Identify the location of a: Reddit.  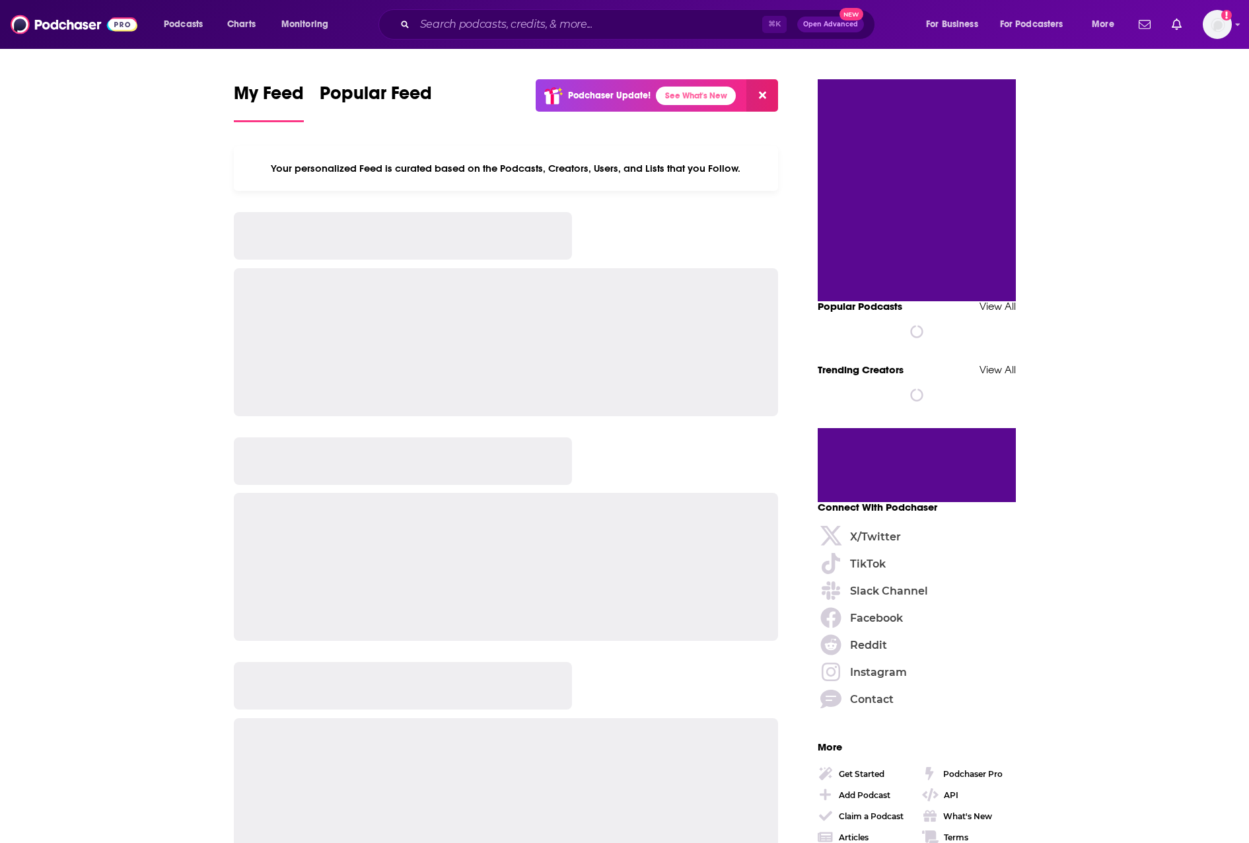
(917, 645).